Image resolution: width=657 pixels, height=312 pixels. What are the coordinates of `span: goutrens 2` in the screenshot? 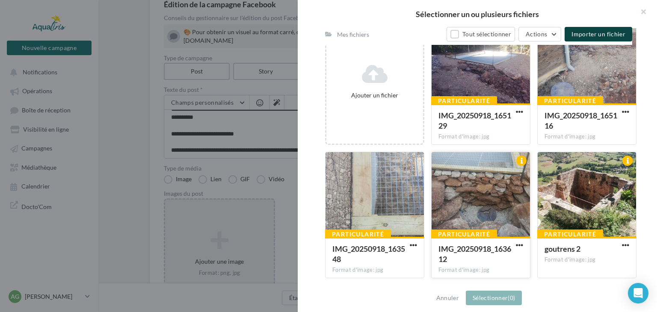 It's located at (562, 249).